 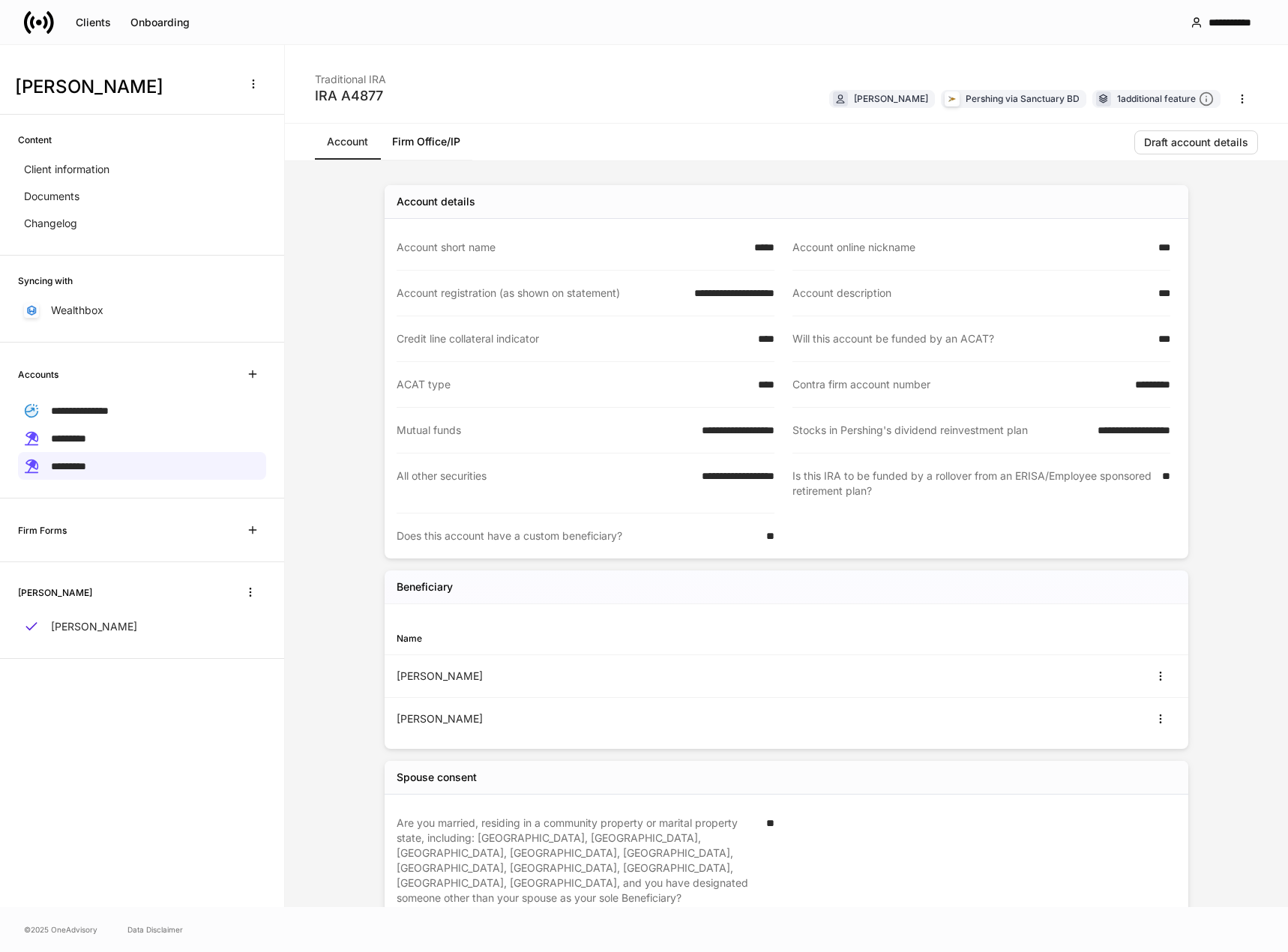 What do you see at coordinates (971, 339) in the screenshot?
I see `div: Will this account be funded by an ACAT?` at bounding box center [971, 339].